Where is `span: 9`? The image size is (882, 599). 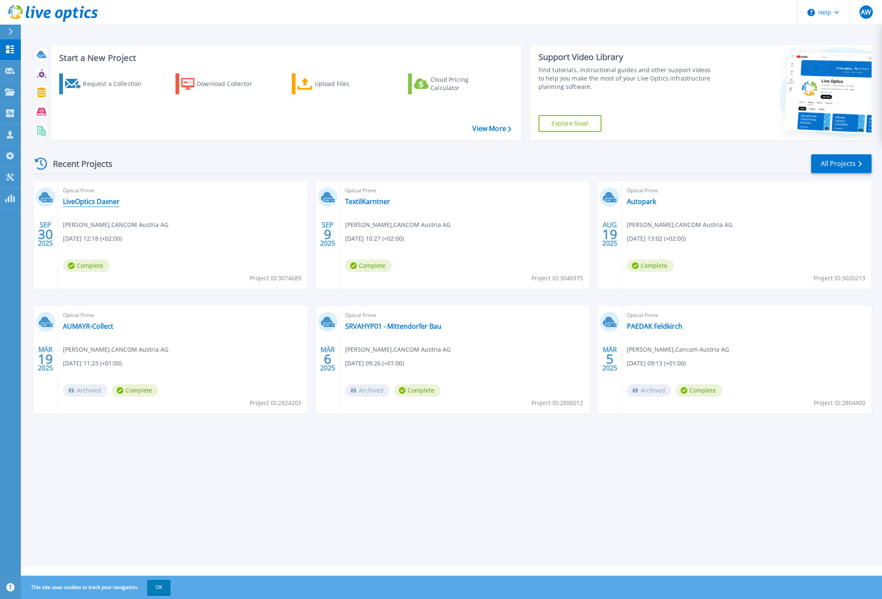
span: 9 is located at coordinates (328, 234).